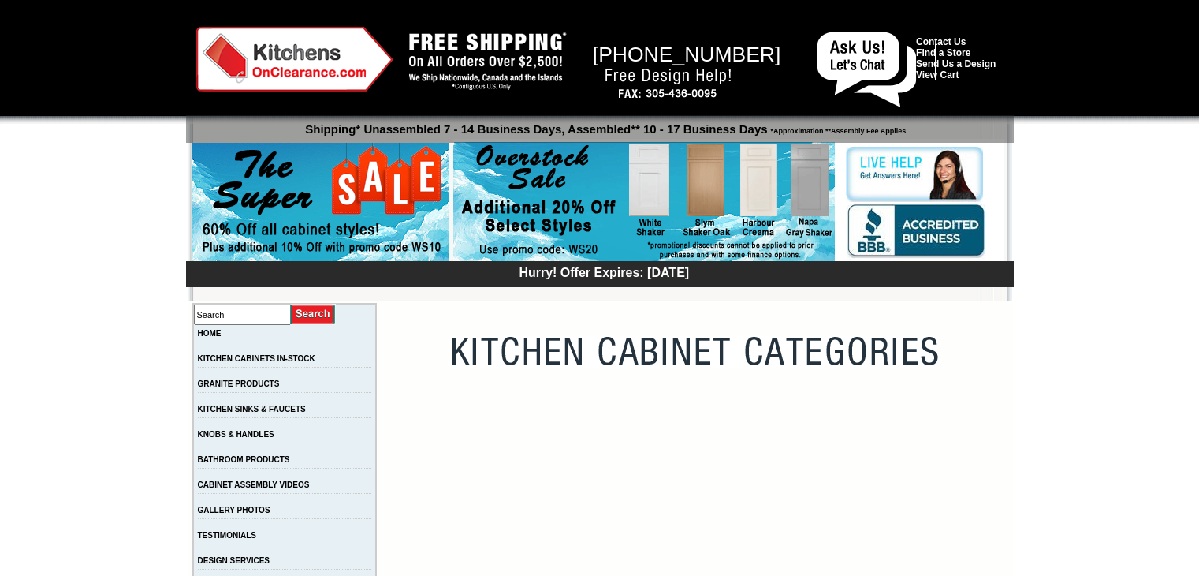 The height and width of the screenshot is (576, 1199). I want to click on a: CABINET ASSEMBLY VIDEOS, so click(254, 484).